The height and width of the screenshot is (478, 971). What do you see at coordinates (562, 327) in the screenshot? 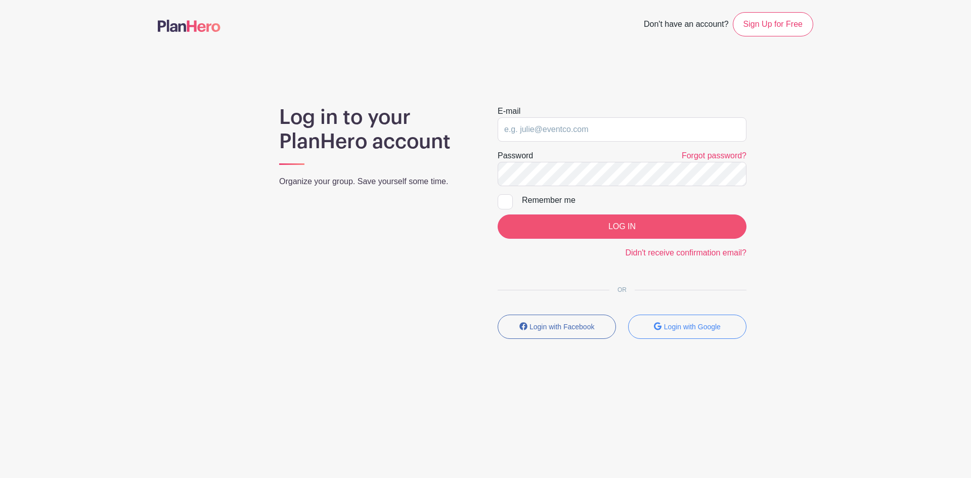
I see `small: Login with Facebook` at bounding box center [562, 327].